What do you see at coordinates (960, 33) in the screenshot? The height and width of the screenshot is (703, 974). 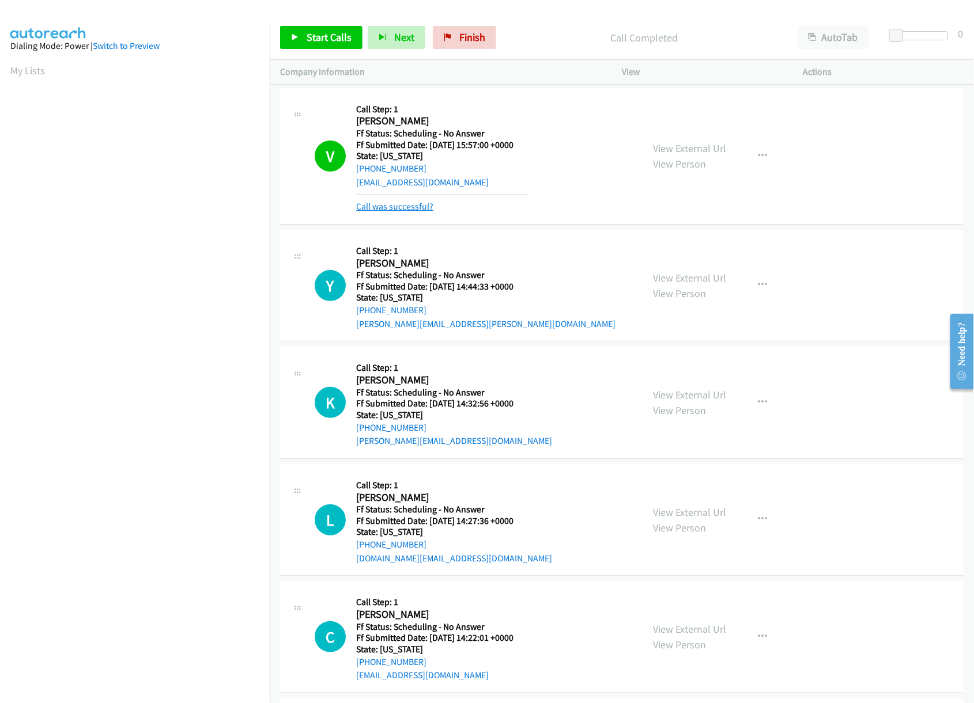 I see `div: 0` at bounding box center [960, 33].